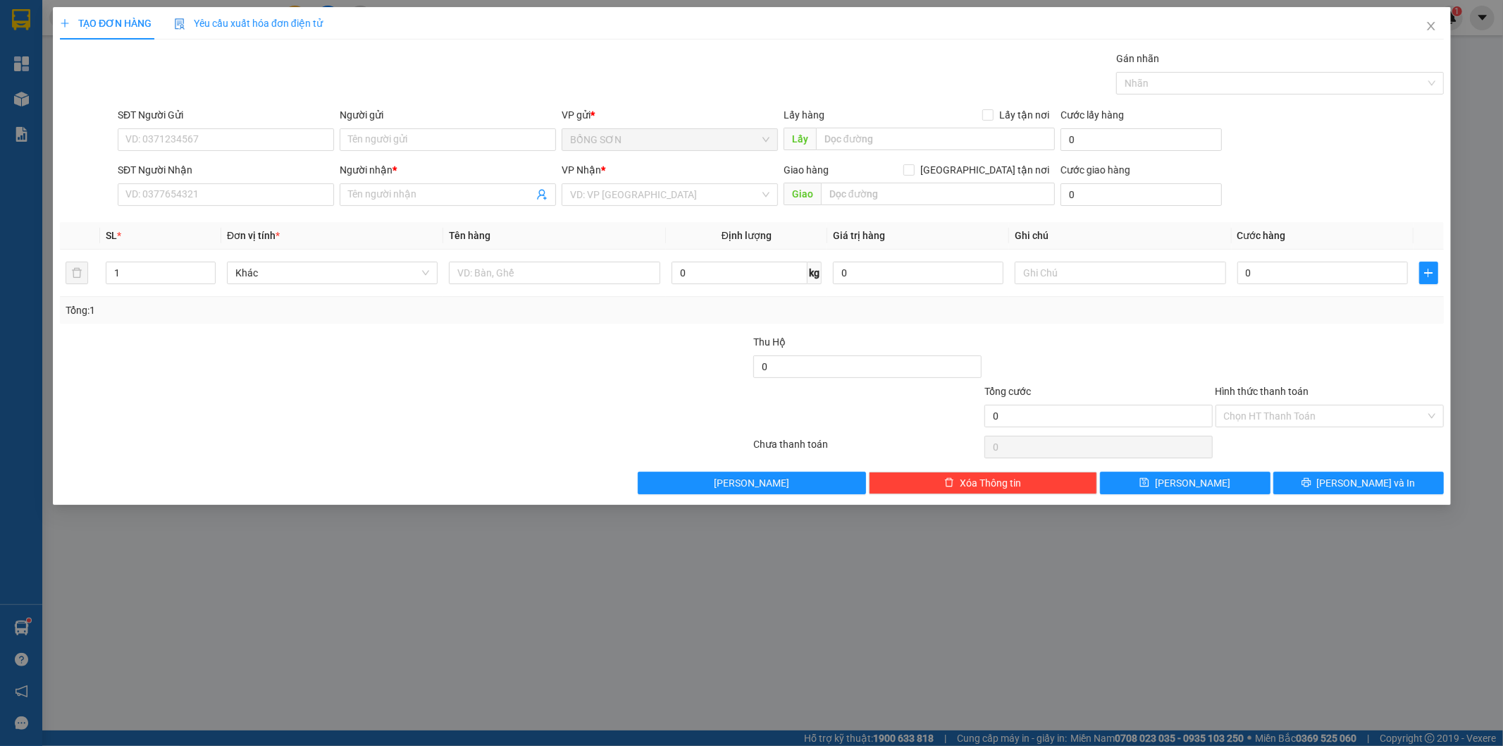 The image size is (1503, 746). What do you see at coordinates (801, 194) in the screenshot?
I see `span: Giao` at bounding box center [801, 194].